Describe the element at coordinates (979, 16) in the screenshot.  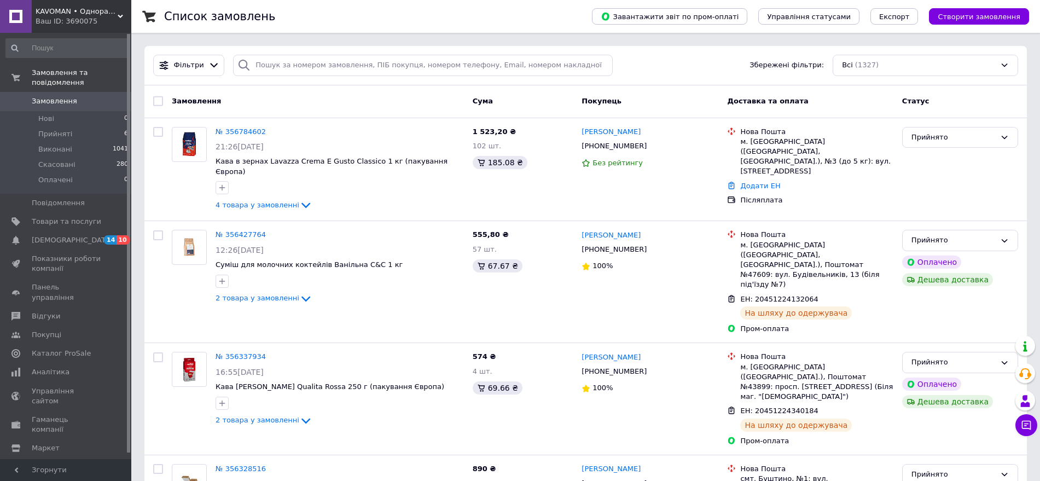
I see `button: Створити замовлення` at that location.